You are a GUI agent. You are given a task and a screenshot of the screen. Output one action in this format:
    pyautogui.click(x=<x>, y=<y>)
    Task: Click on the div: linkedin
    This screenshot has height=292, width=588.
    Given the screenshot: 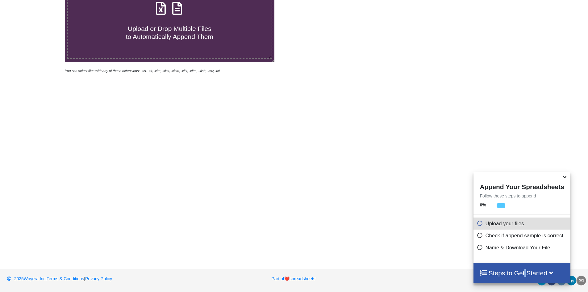 What is the action you would take?
    pyautogui.click(x=571, y=280)
    